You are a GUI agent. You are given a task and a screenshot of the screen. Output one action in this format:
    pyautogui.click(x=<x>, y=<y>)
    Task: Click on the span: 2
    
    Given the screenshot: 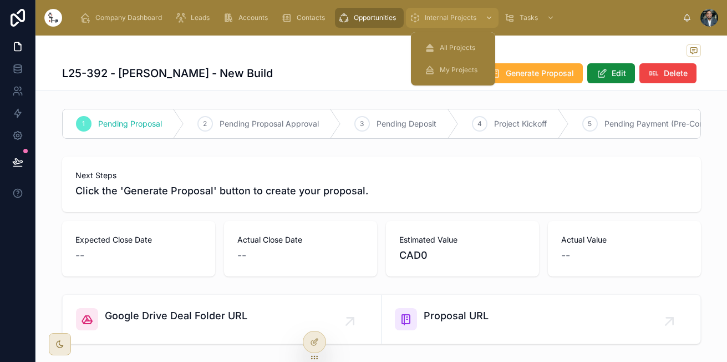 What is the action you would take?
    pyautogui.click(x=205, y=124)
    